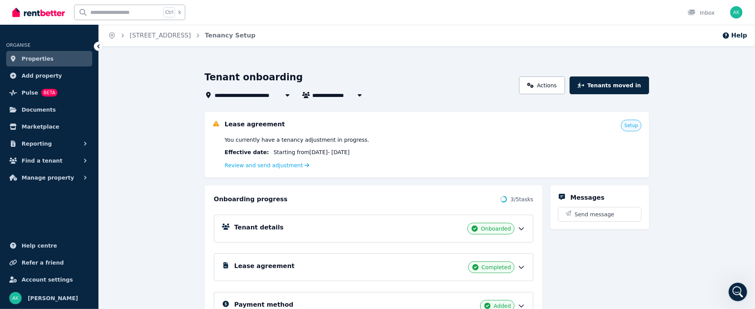 The image size is (755, 309). What do you see at coordinates (251, 199) in the screenshot?
I see `h2: Onboarding progress` at bounding box center [251, 199].